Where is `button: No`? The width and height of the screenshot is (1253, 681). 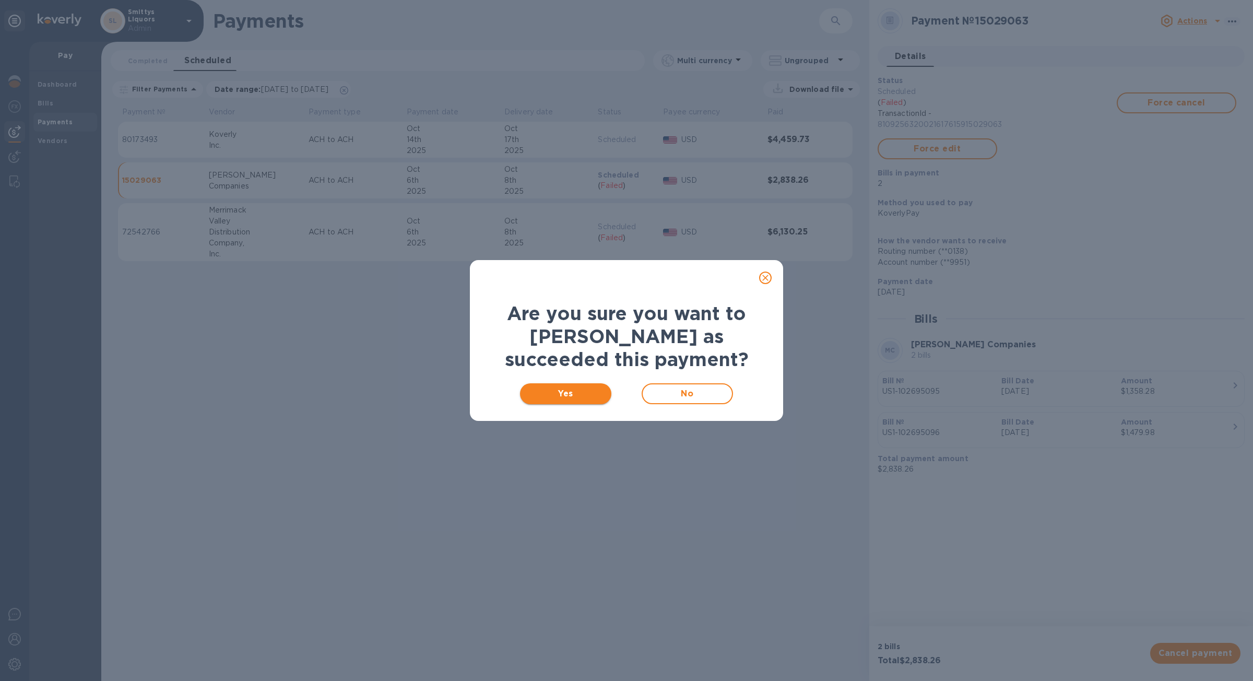 button: No is located at coordinates (687, 394).